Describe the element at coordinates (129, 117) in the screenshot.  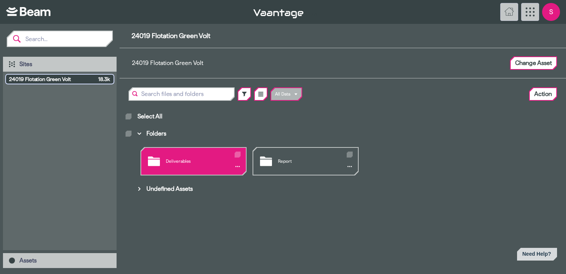
I see `label: Select All` at that location.